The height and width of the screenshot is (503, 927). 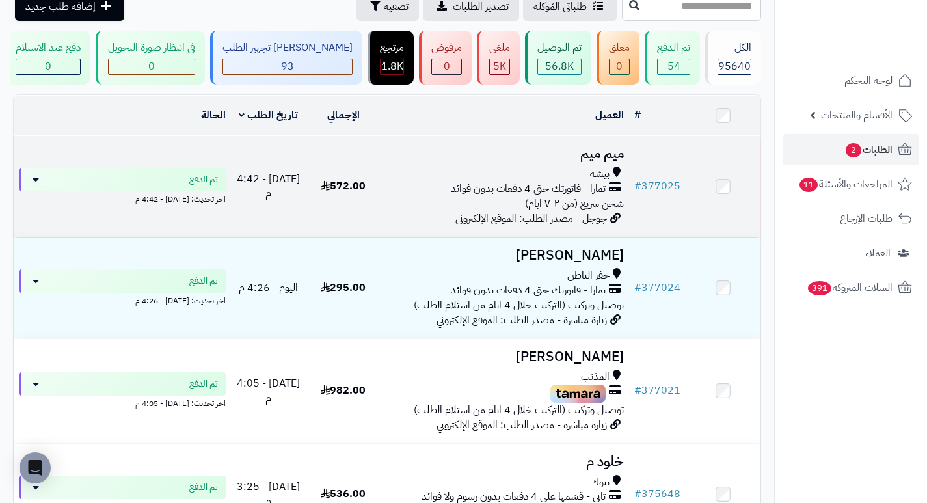 I want to click on a: مرتجع 1.8K, so click(x=390, y=57).